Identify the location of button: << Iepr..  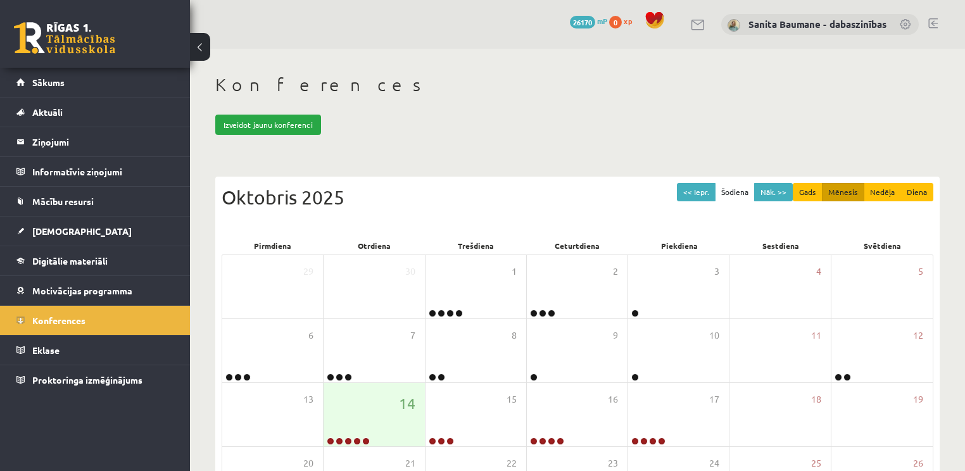
(696, 192).